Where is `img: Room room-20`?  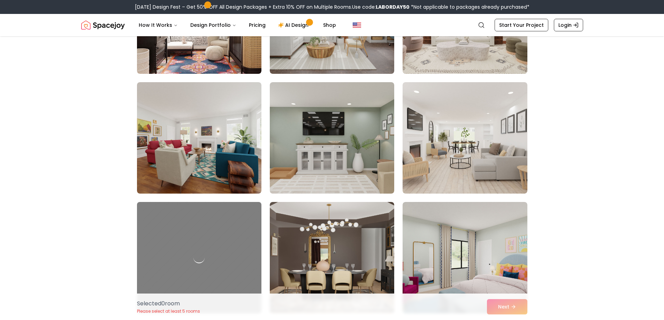
img: Room room-20 is located at coordinates (332, 138).